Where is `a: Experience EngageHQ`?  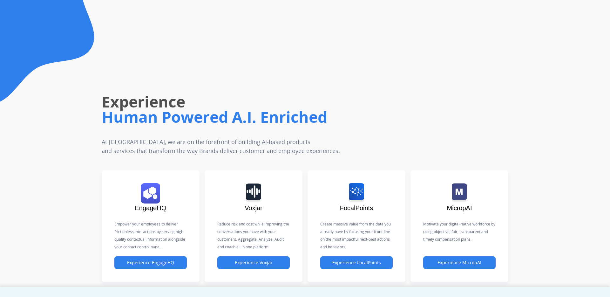 a: Experience EngageHQ is located at coordinates (151, 262).